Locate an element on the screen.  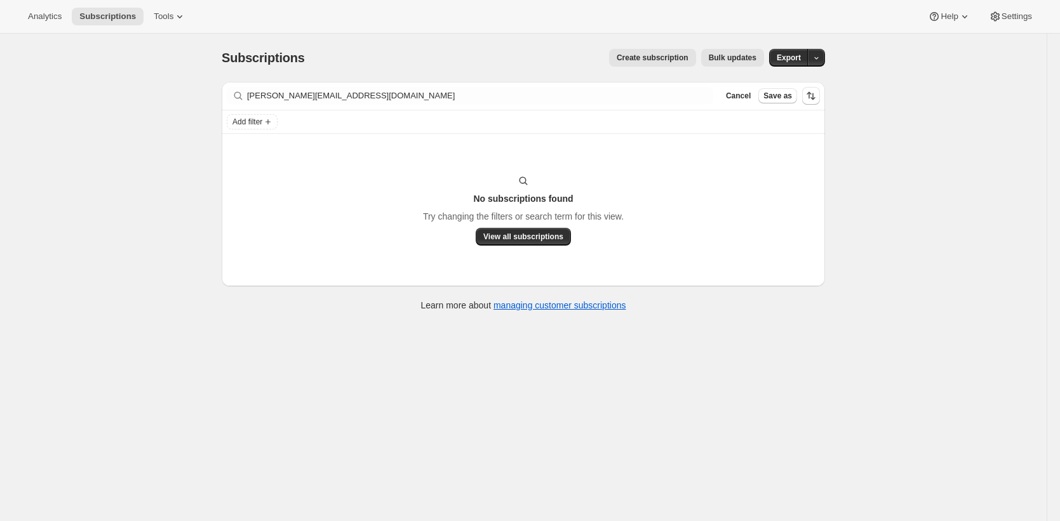
span: Settings is located at coordinates (1017, 17).